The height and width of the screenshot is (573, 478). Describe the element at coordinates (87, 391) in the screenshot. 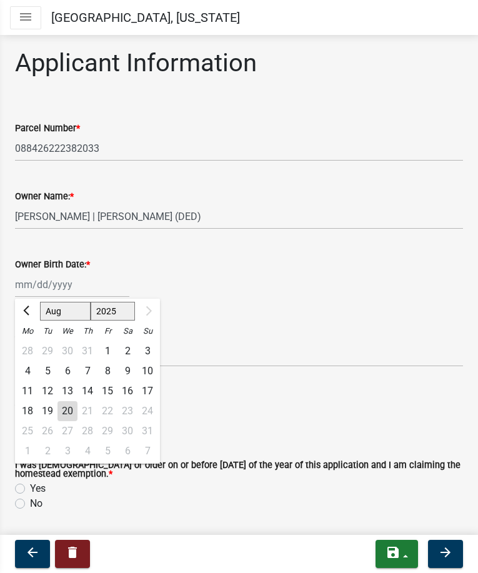

I see `div: 14` at that location.